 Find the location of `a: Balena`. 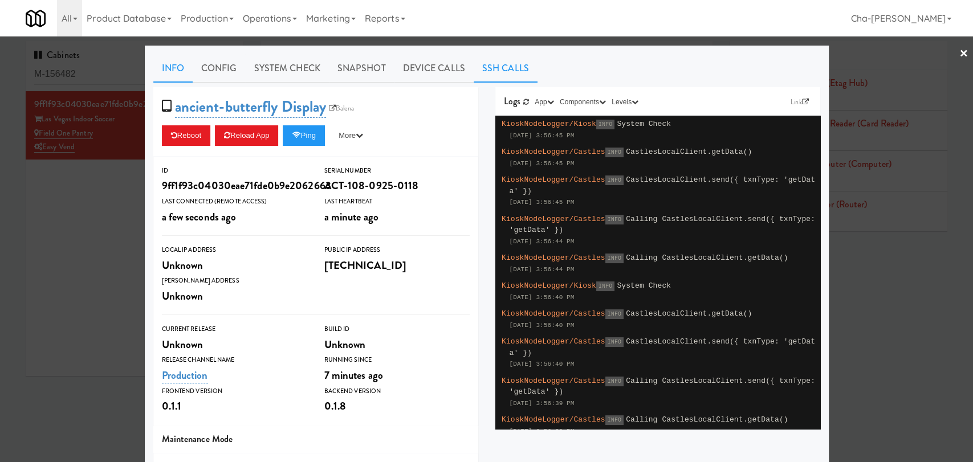

a: Balena is located at coordinates (342, 108).